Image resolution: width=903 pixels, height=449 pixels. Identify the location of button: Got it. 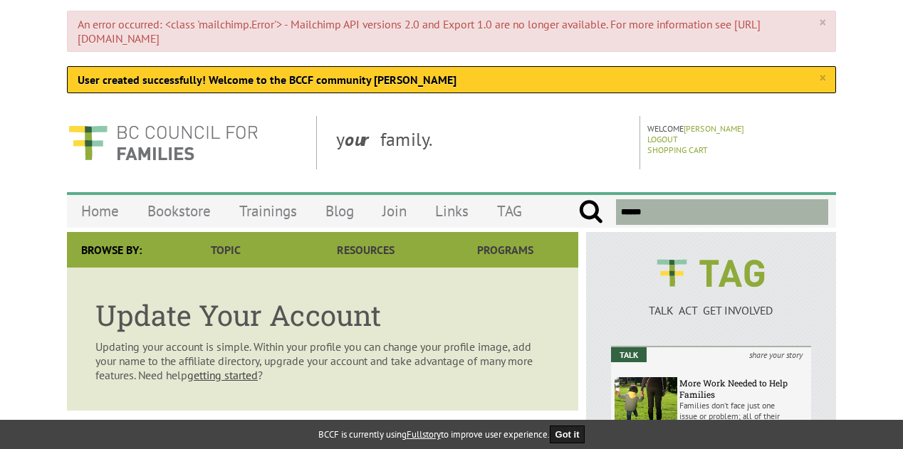
(567, 434).